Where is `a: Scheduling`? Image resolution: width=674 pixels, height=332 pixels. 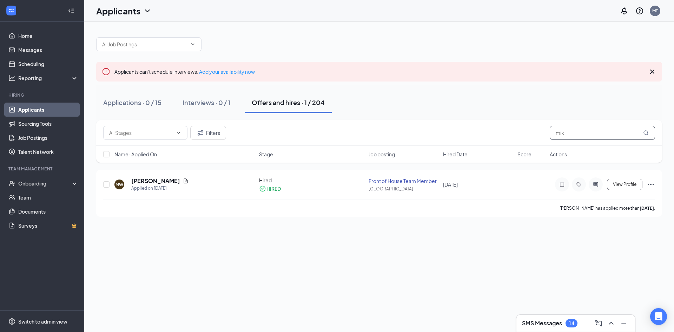
a: Scheduling is located at coordinates (48, 64).